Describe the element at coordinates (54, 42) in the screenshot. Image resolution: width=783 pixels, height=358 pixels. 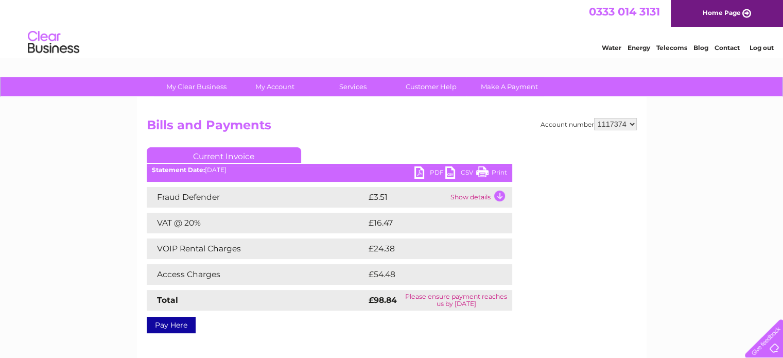
I see `img: logo.png` at that location.